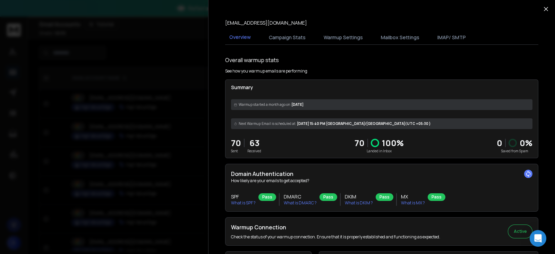 The height and width of the screenshot is (254, 555). I want to click on p: Landed in Inbox, so click(379, 151).